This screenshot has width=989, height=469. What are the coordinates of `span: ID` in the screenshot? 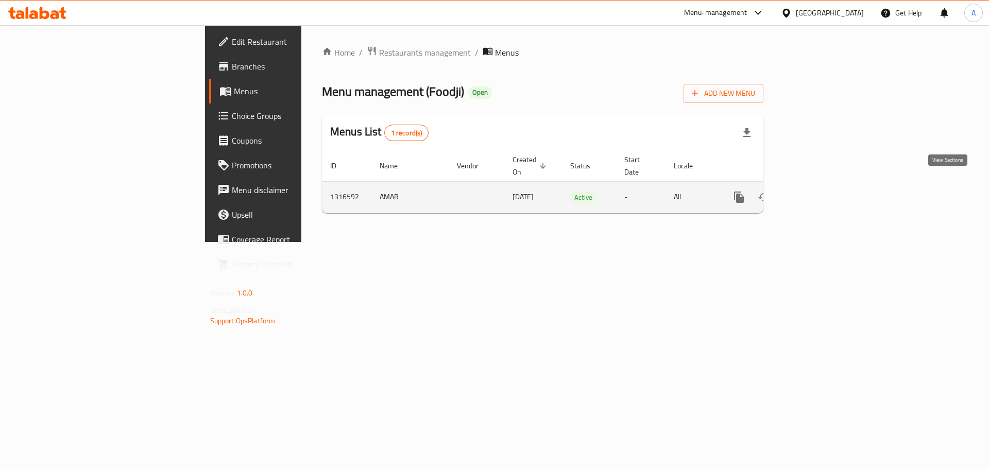 It's located at (340, 166).